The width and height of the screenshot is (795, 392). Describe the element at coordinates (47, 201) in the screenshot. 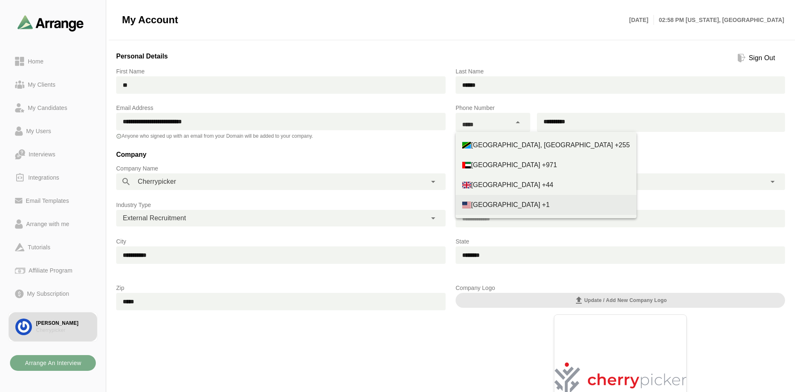

I see `div: Email Templates` at that location.